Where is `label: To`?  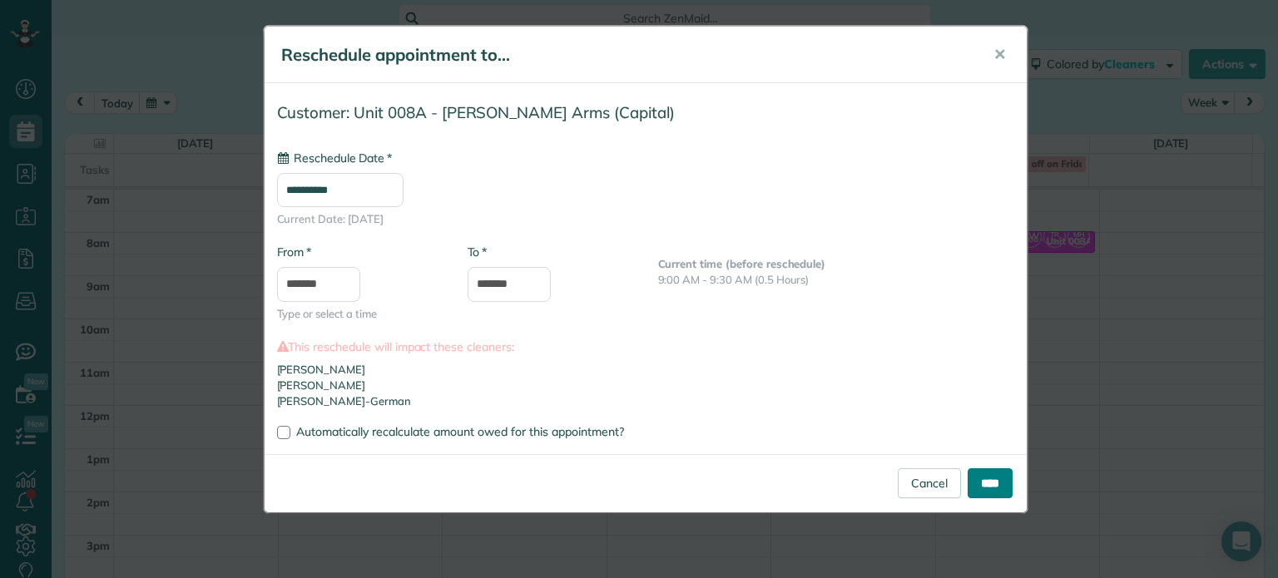 label: To is located at coordinates (477, 252).